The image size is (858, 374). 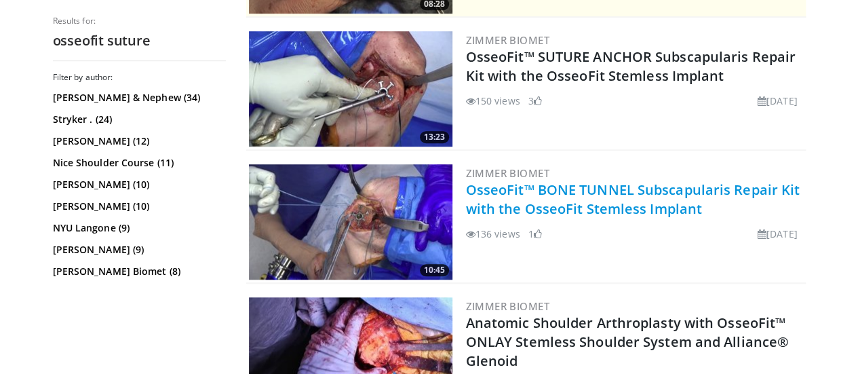 What do you see at coordinates (535, 233) in the screenshot?
I see `li: 1` at bounding box center [535, 233].